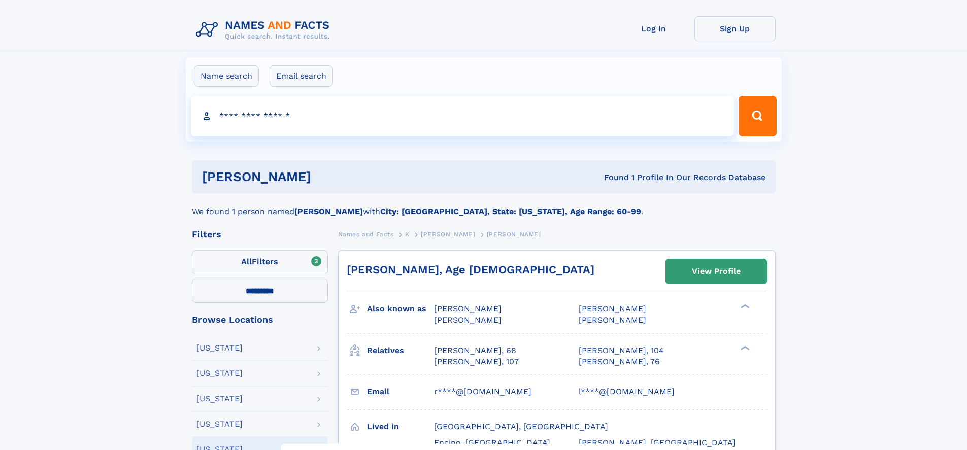 This screenshot has width=967, height=450. I want to click on button: Search Button, so click(757, 116).